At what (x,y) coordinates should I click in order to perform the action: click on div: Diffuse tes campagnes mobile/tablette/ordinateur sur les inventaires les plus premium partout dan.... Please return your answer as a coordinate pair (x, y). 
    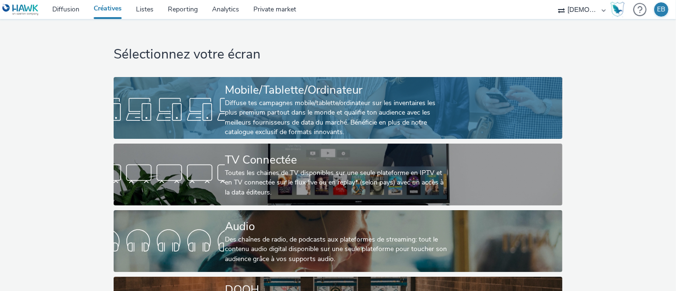
    Looking at the image, I should click on (336, 118).